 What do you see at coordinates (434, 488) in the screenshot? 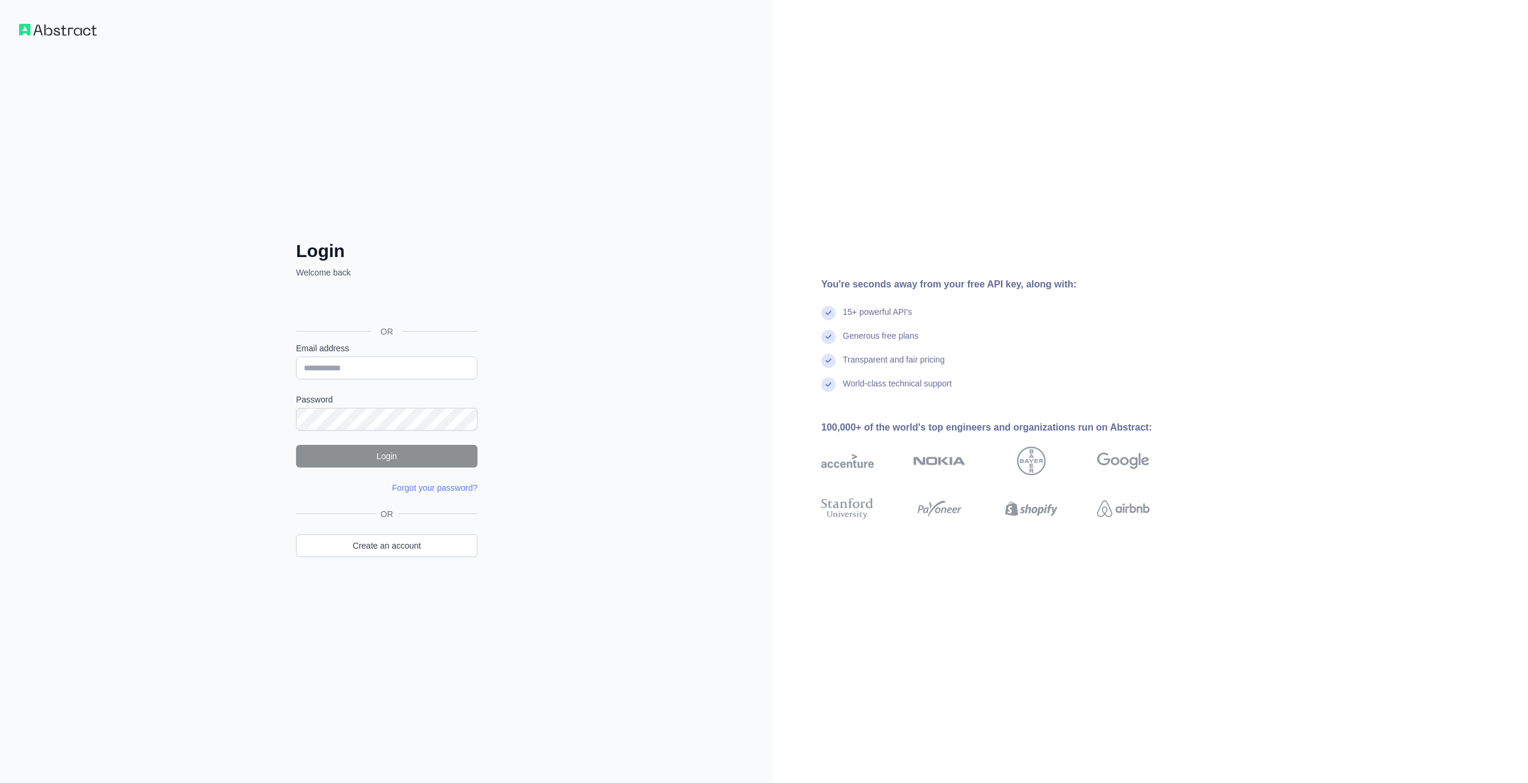
I see `a: Forgot your password?` at bounding box center [434, 488].